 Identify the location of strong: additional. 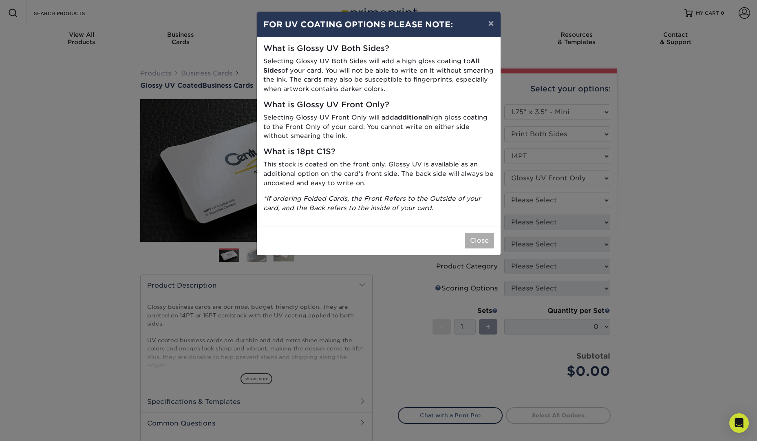
(411, 117).